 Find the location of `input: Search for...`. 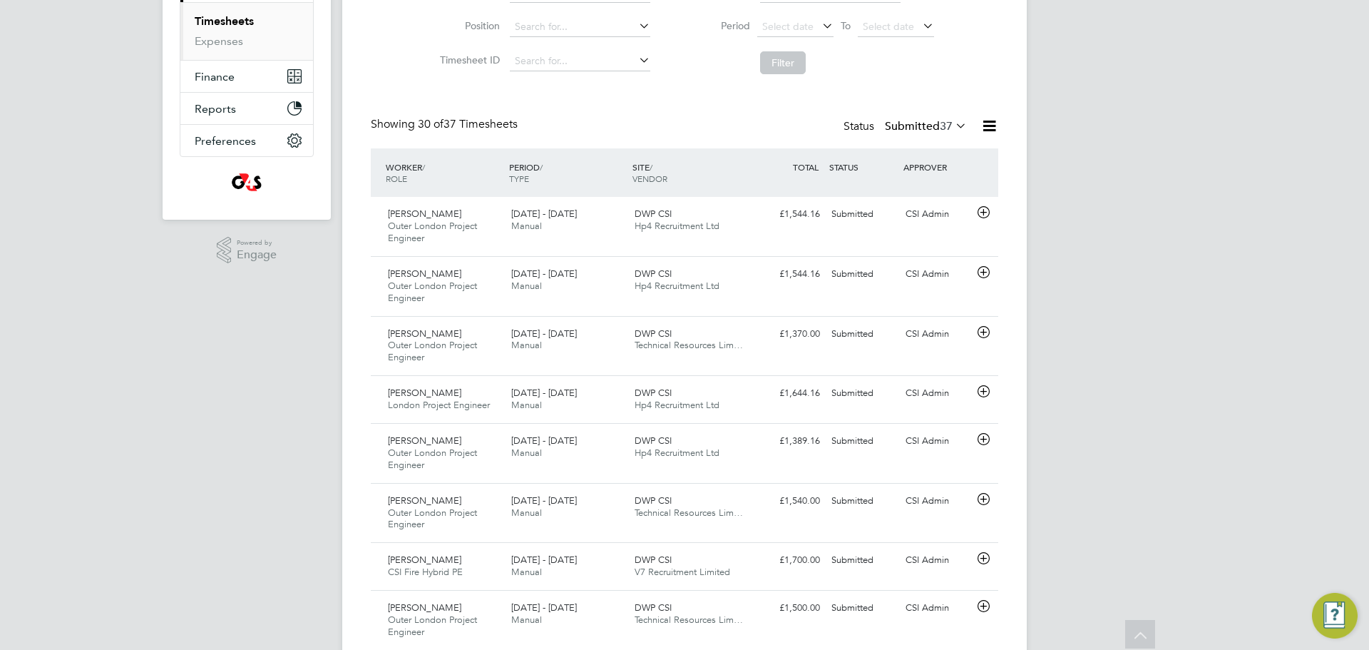

input: Search for... is located at coordinates (580, 61).